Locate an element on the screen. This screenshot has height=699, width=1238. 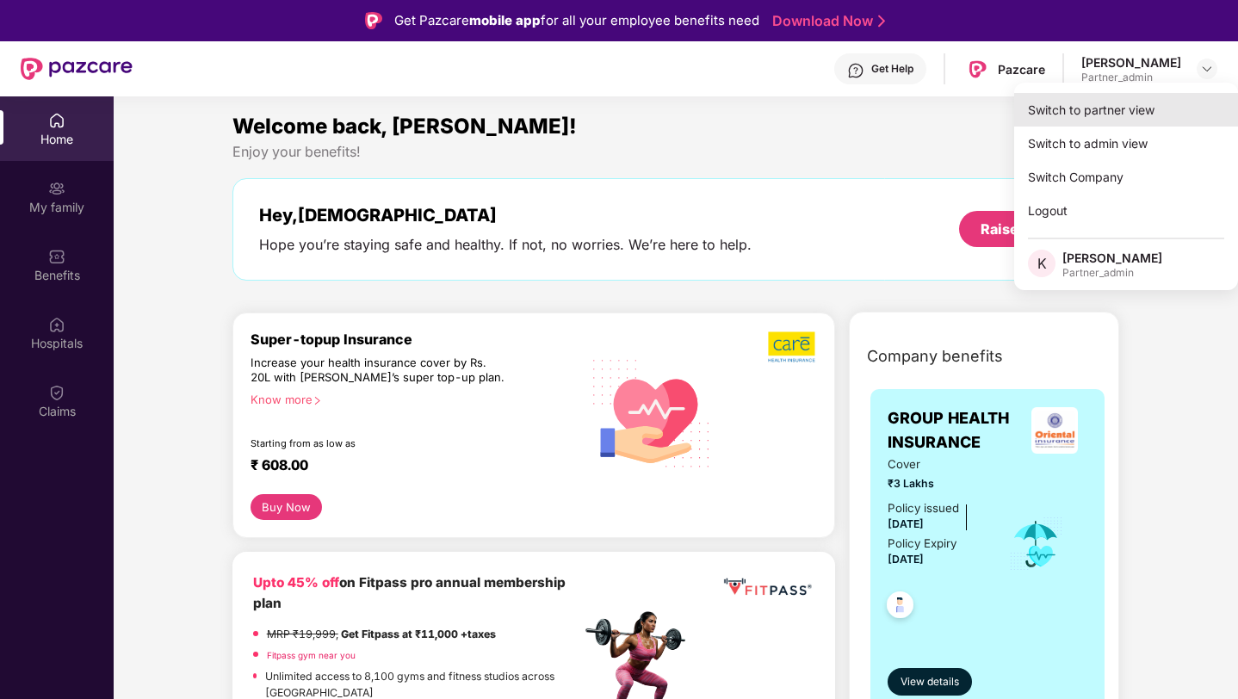
div: Raise a claim is located at coordinates (1026, 229).